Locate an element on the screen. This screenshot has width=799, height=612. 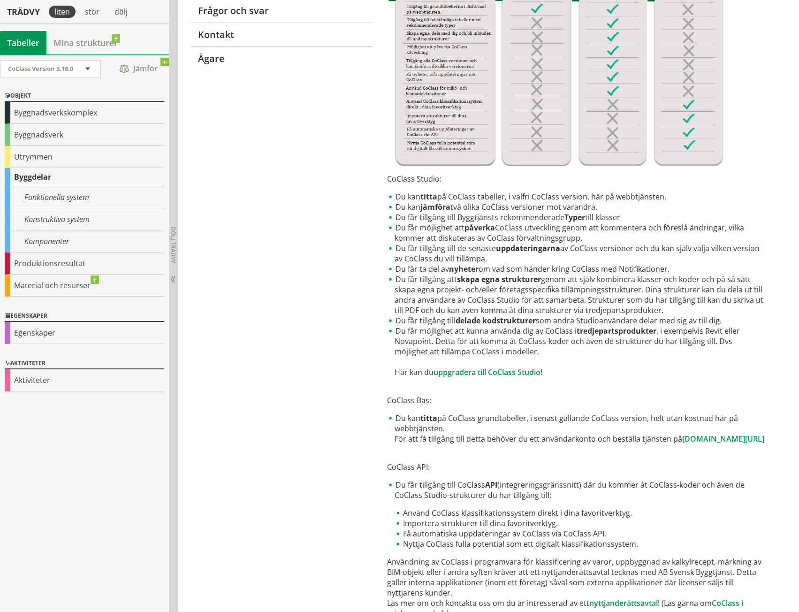
strong: jämföra is located at coordinates (435, 207).